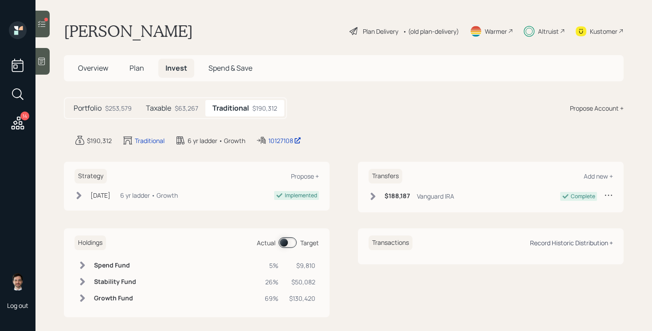 This screenshot has width=652, height=331. I want to click on div: $130,420, so click(302, 298).